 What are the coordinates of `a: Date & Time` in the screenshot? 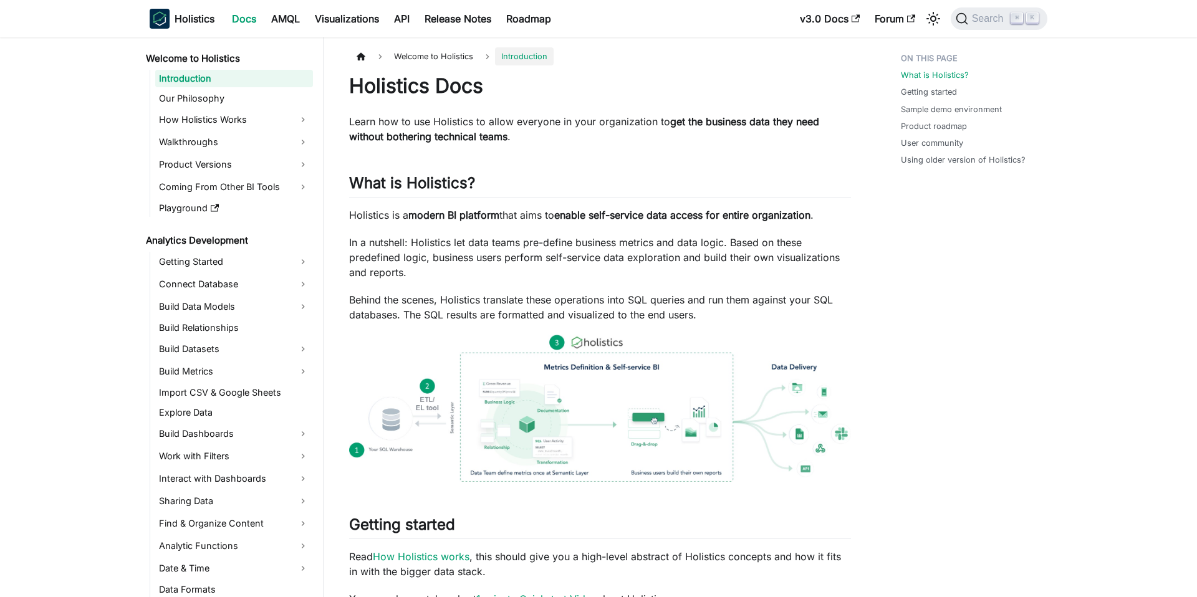 It's located at (234, 569).